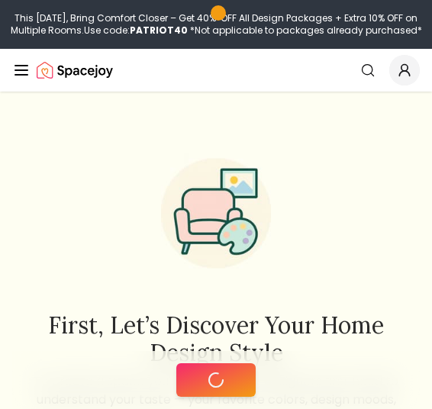 This screenshot has height=409, width=432. I want to click on nav: Global, so click(216, 70).